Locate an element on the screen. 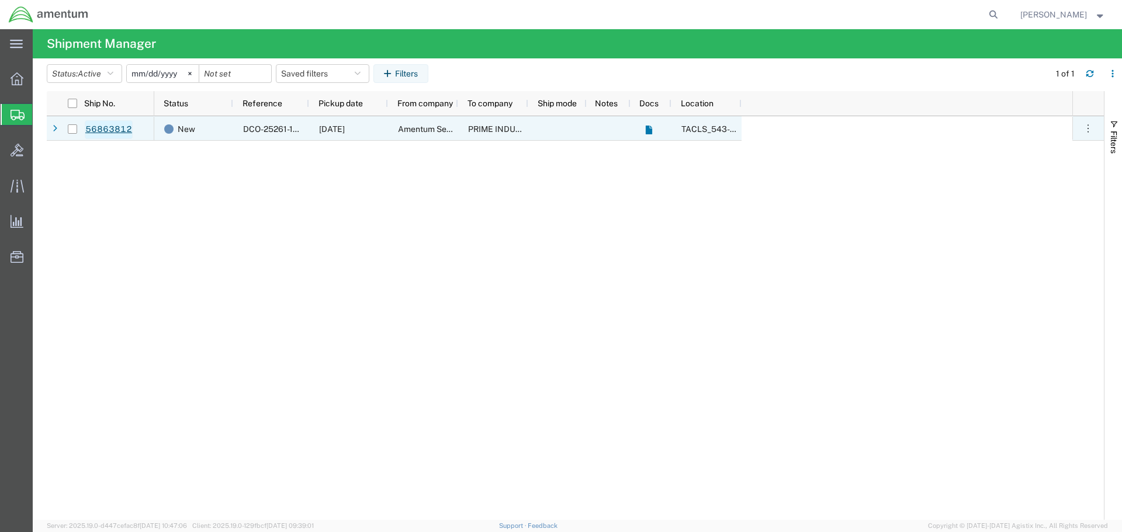  button: Status:Active is located at coordinates (84, 74).